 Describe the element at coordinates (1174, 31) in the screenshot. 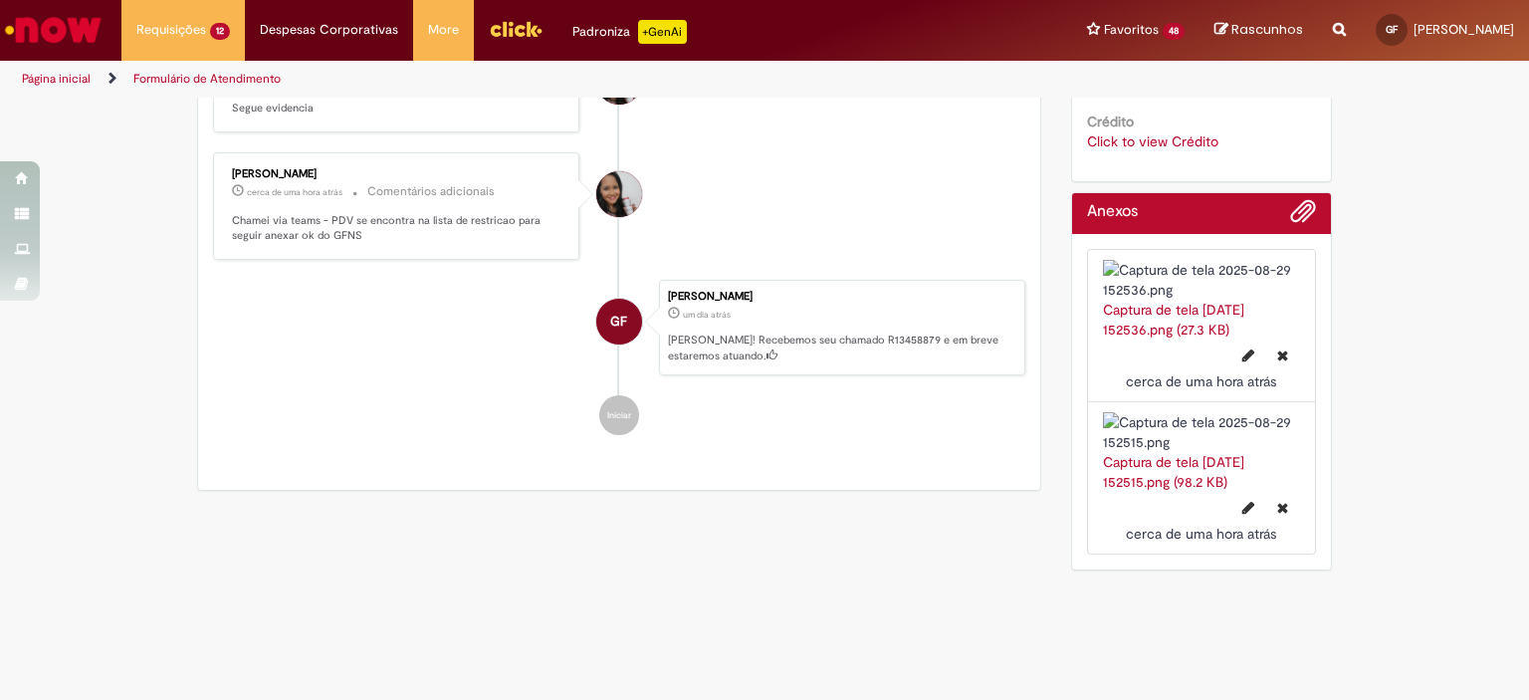

I see `span: 48` at that location.